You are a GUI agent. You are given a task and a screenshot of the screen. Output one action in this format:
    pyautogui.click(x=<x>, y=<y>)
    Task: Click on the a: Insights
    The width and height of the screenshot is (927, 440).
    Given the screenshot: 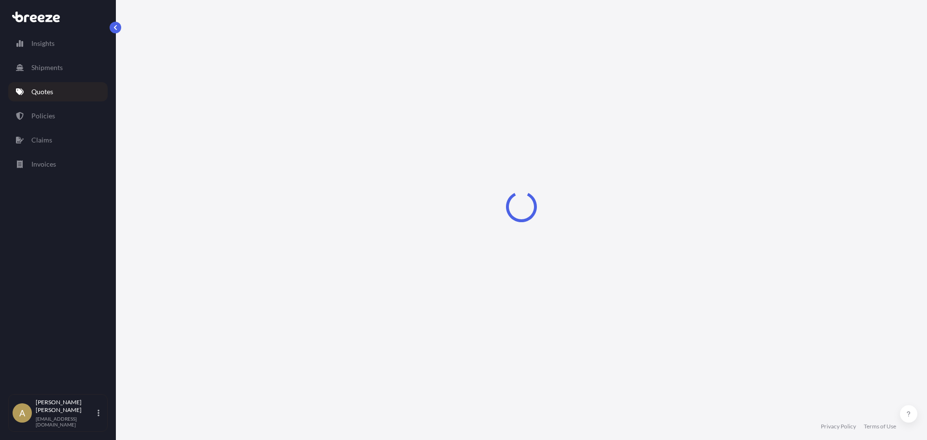 What is the action you would take?
    pyautogui.click(x=58, y=43)
    